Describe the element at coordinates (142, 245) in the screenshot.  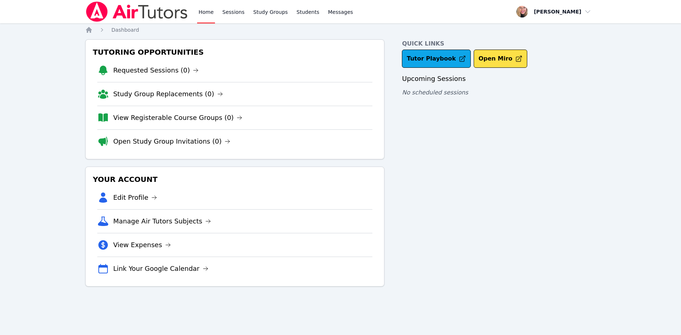
I see `a: View Expenses` at that location.